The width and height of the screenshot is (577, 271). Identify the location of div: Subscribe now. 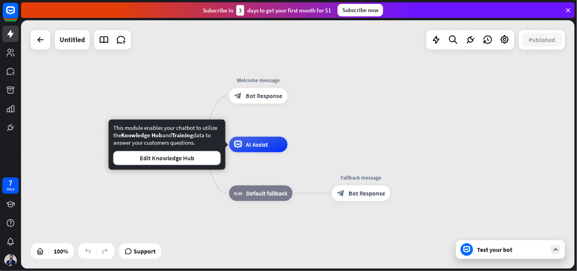
(360, 10).